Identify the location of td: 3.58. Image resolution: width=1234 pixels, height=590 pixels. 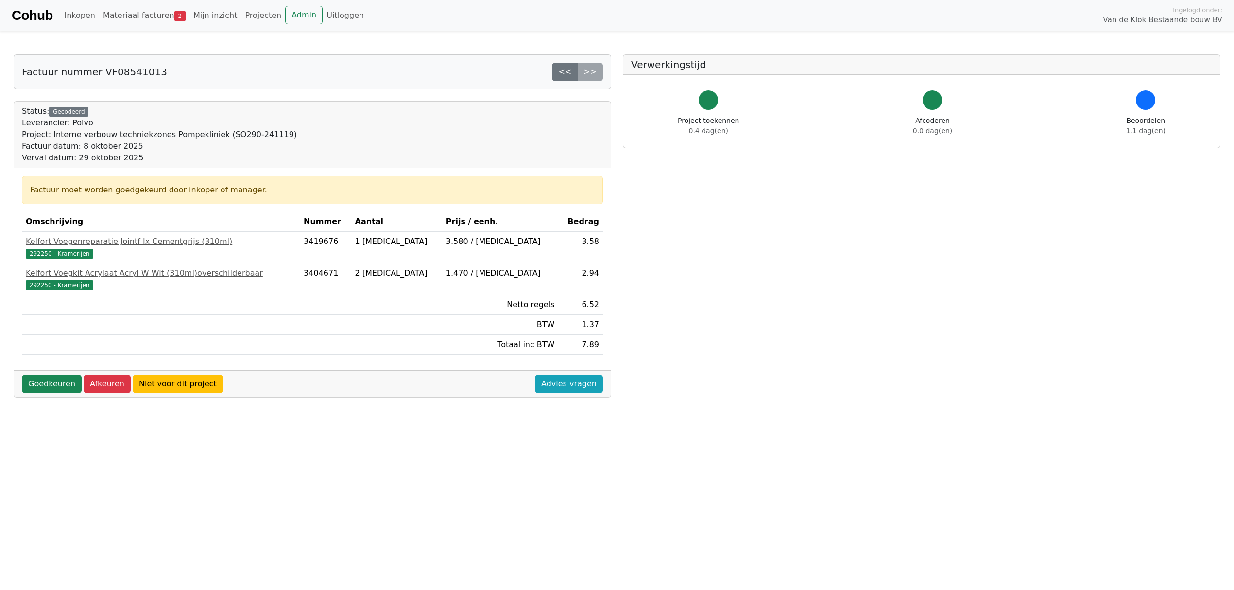
(581, 247).